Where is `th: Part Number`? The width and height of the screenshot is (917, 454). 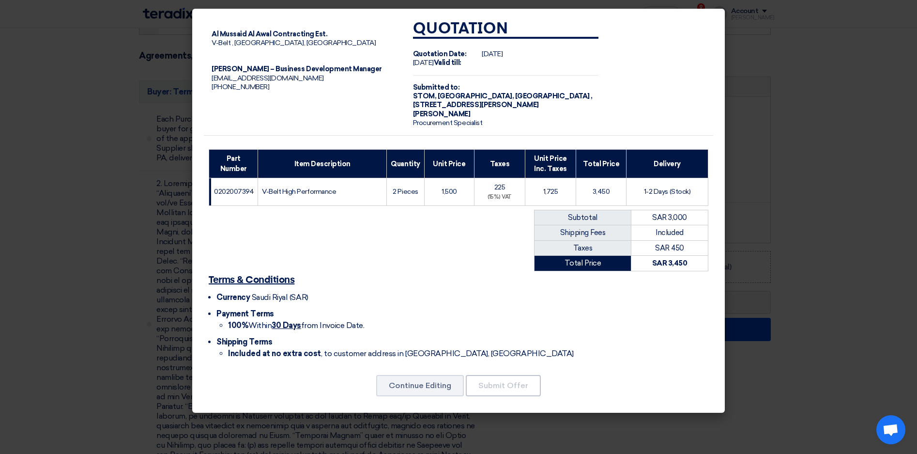
th: Part Number is located at coordinates (233, 164).